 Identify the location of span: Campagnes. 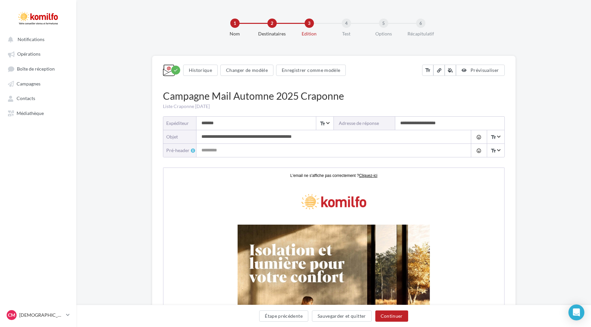
(29, 84).